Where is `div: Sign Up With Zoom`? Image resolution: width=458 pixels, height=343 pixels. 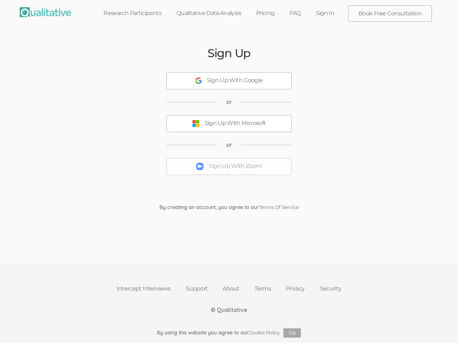 div: Sign Up With Zoom is located at coordinates (235, 166).